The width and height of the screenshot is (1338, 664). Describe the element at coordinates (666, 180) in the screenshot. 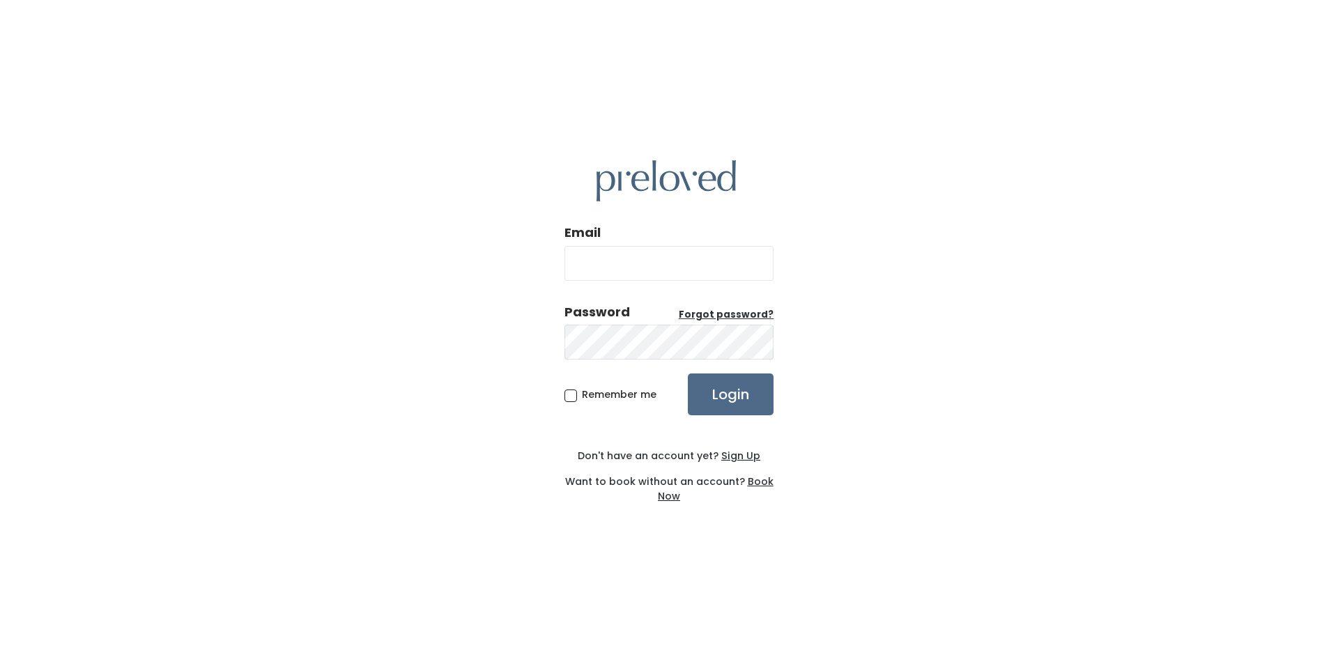

I see `img: preloved logo` at that location.